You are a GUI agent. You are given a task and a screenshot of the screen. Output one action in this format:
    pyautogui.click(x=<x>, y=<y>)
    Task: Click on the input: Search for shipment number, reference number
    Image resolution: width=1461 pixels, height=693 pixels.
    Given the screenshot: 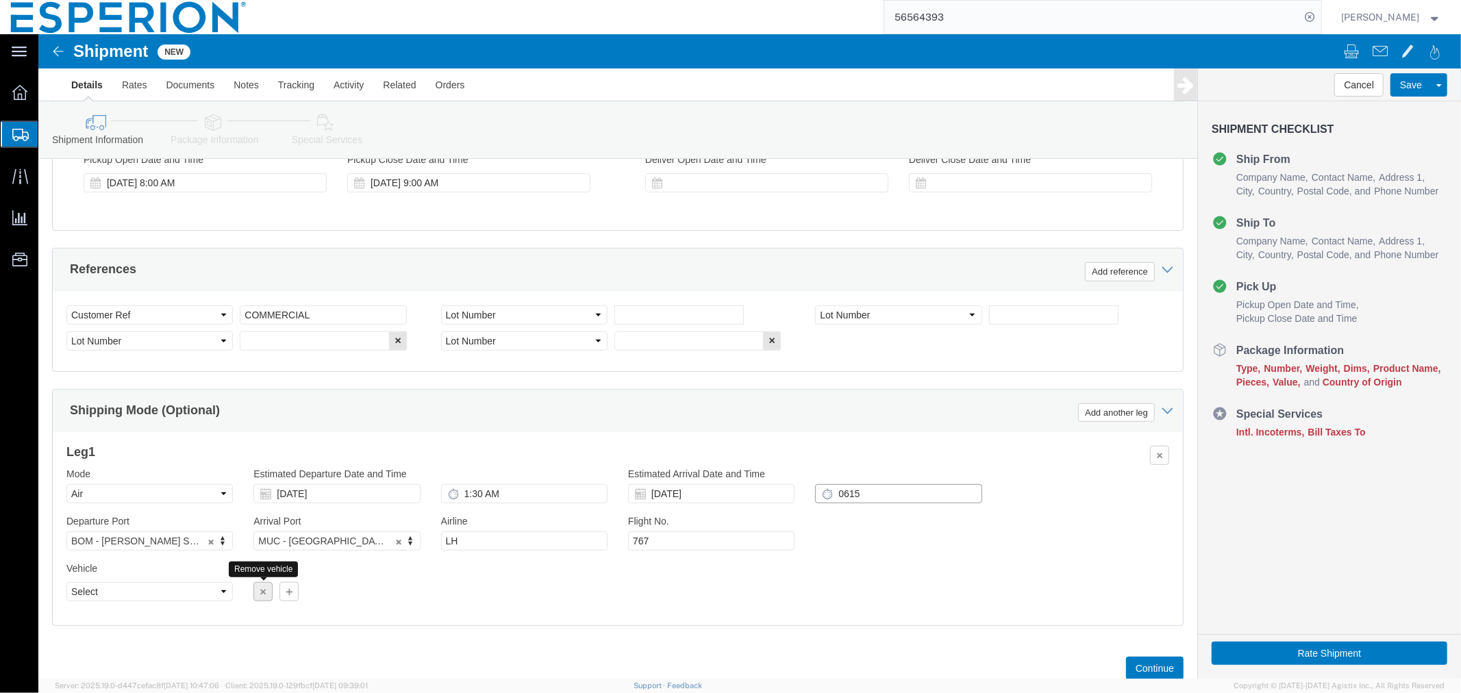 What is the action you would take?
    pyautogui.click(x=1093, y=17)
    